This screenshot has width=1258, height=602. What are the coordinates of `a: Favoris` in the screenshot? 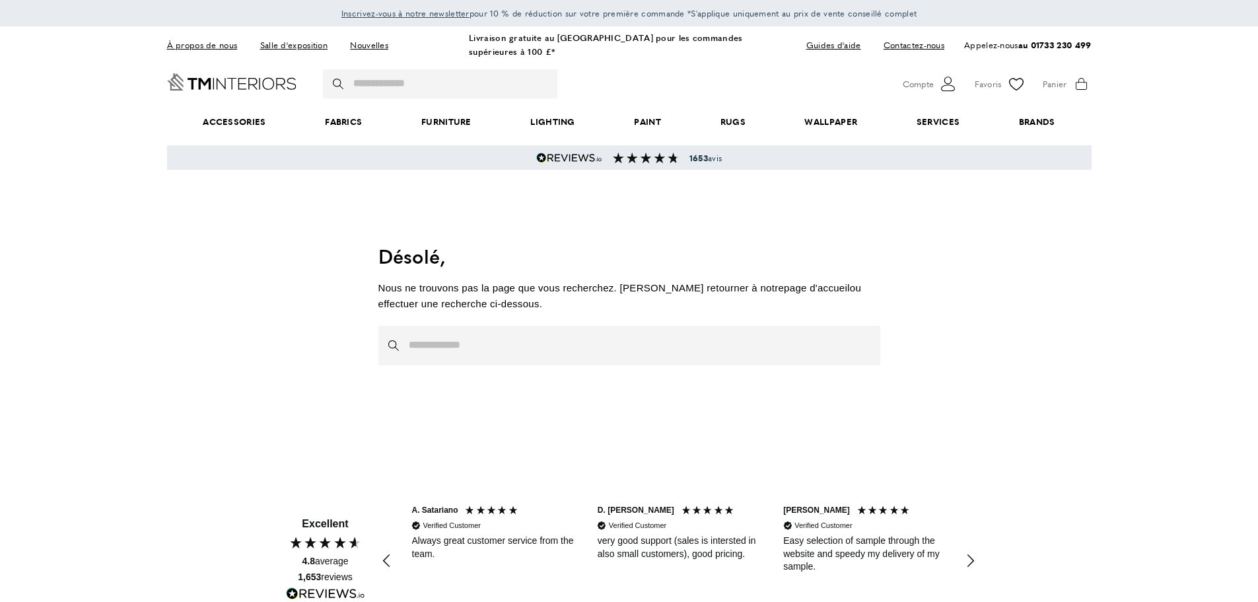 It's located at (1000, 84).